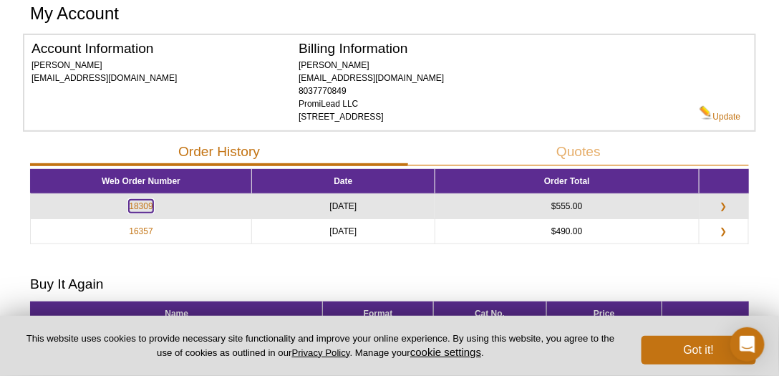 This screenshot has width=779, height=376. What do you see at coordinates (140, 206) in the screenshot?
I see `a: 18309` at bounding box center [140, 206].